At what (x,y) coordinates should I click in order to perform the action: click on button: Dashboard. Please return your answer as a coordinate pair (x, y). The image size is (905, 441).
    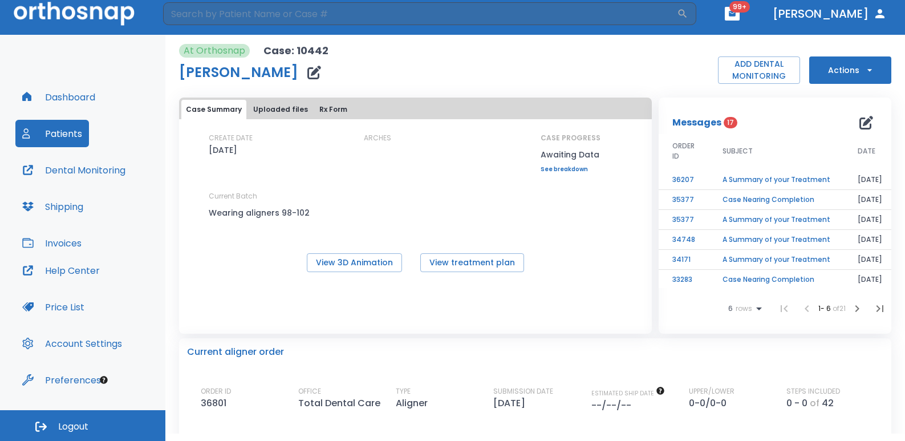
    Looking at the image, I should click on (59, 97).